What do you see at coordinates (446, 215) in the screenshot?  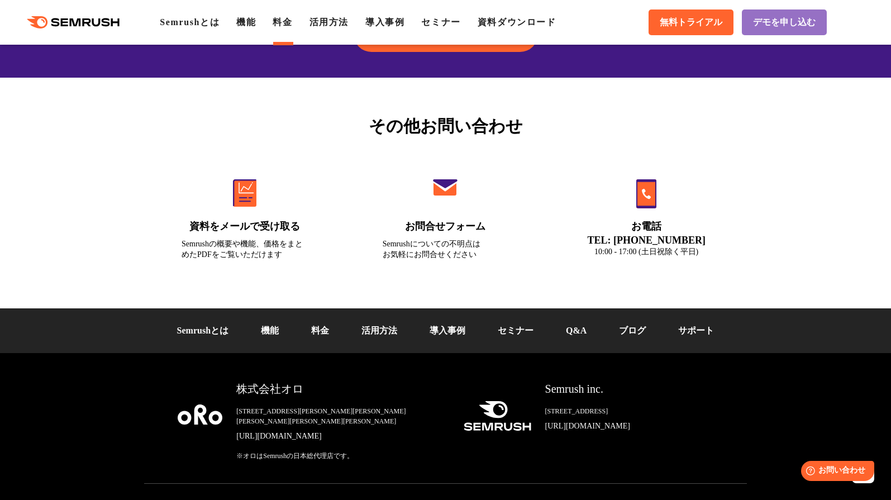 I see `a: お問合せフォーム Semrushについての不明点はお気軽にお問合せください` at bounding box center [446, 215].